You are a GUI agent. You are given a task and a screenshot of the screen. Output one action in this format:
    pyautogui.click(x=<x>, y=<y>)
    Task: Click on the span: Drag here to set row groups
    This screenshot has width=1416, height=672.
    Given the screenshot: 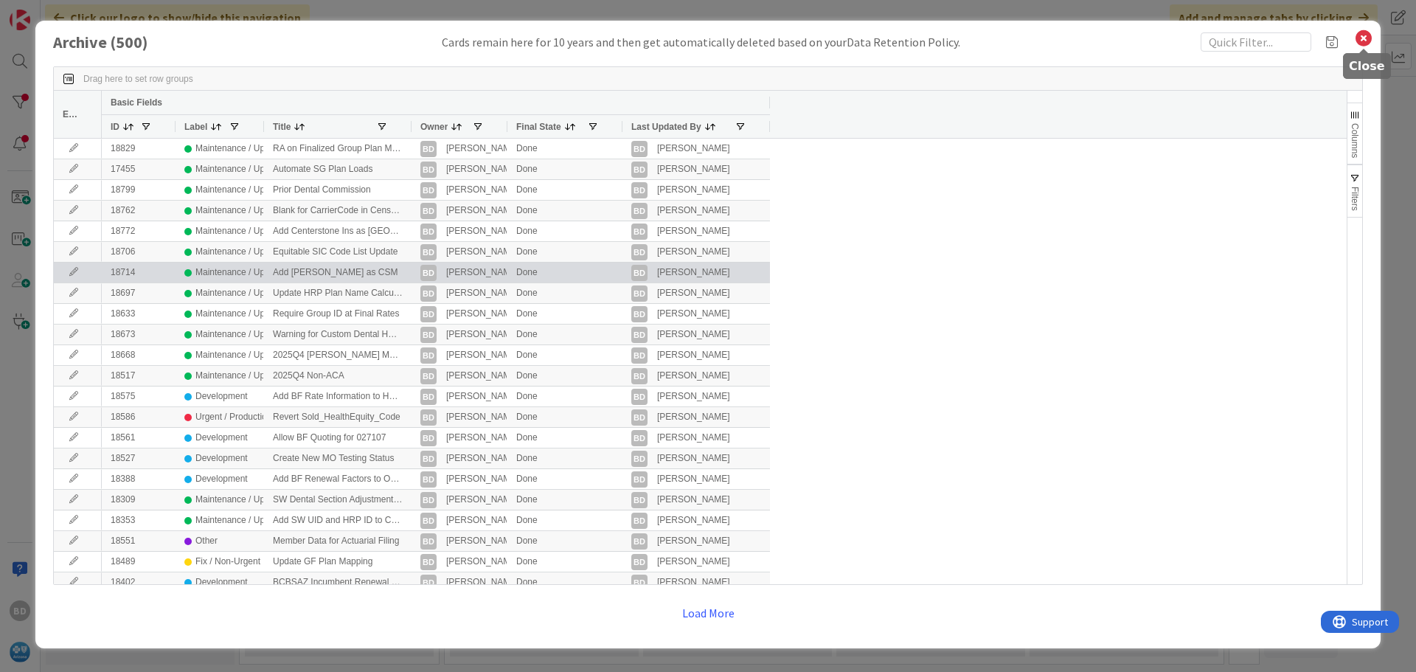 What is the action you would take?
    pyautogui.click(x=138, y=79)
    